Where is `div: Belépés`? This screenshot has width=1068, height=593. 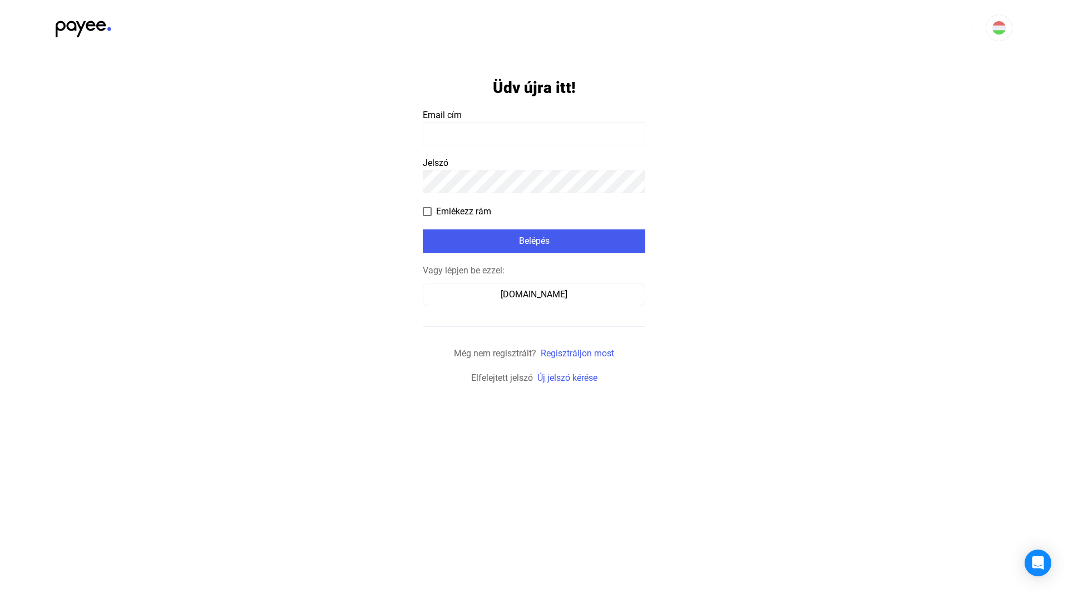
div: Belépés is located at coordinates (534, 241).